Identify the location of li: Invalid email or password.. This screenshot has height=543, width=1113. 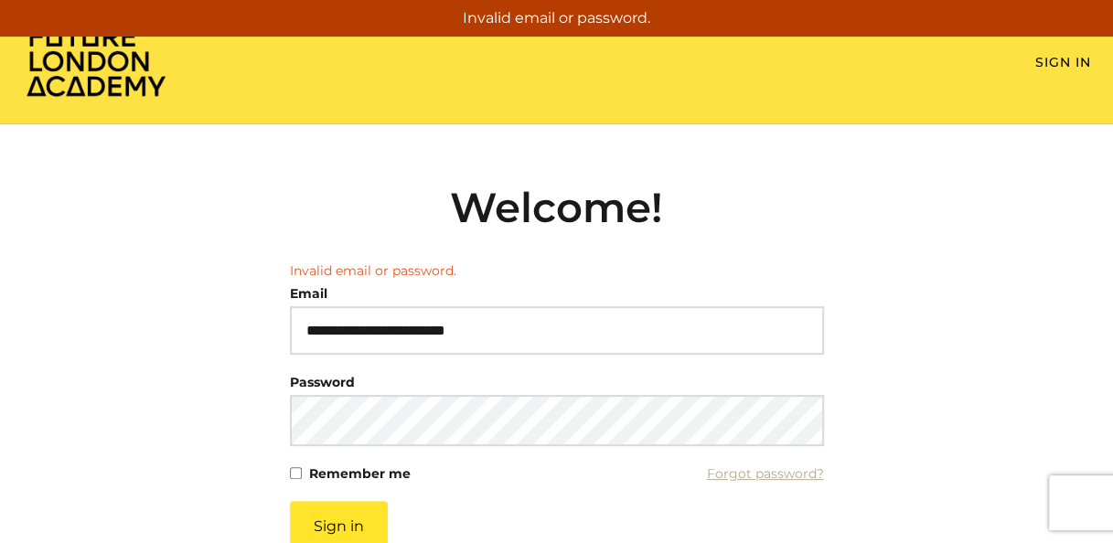
(557, 271).